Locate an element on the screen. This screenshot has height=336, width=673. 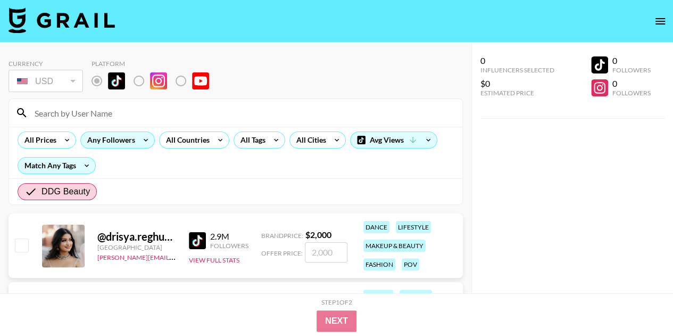
div: All Prices is located at coordinates (38, 140).